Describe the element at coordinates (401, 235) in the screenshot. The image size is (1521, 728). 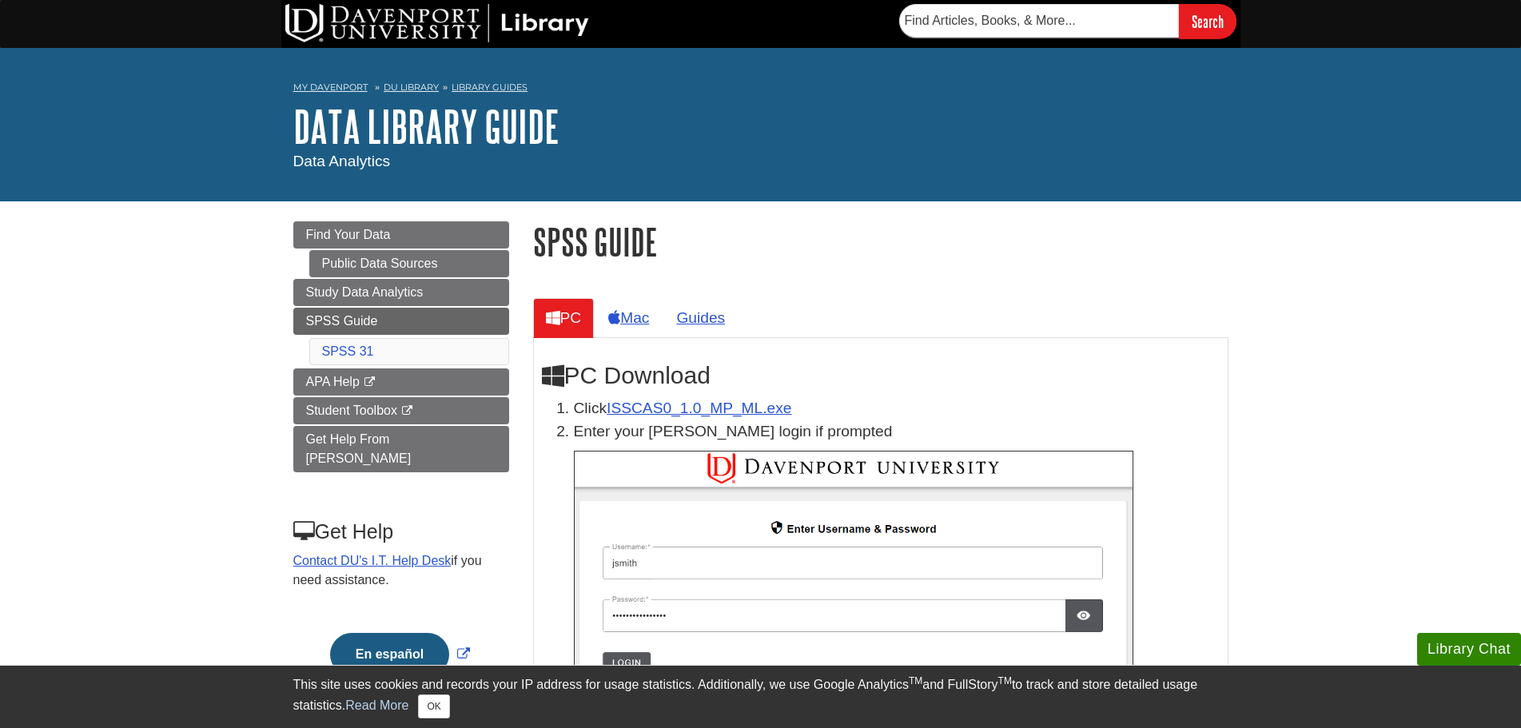
I see `a: Find Your Data` at that location.